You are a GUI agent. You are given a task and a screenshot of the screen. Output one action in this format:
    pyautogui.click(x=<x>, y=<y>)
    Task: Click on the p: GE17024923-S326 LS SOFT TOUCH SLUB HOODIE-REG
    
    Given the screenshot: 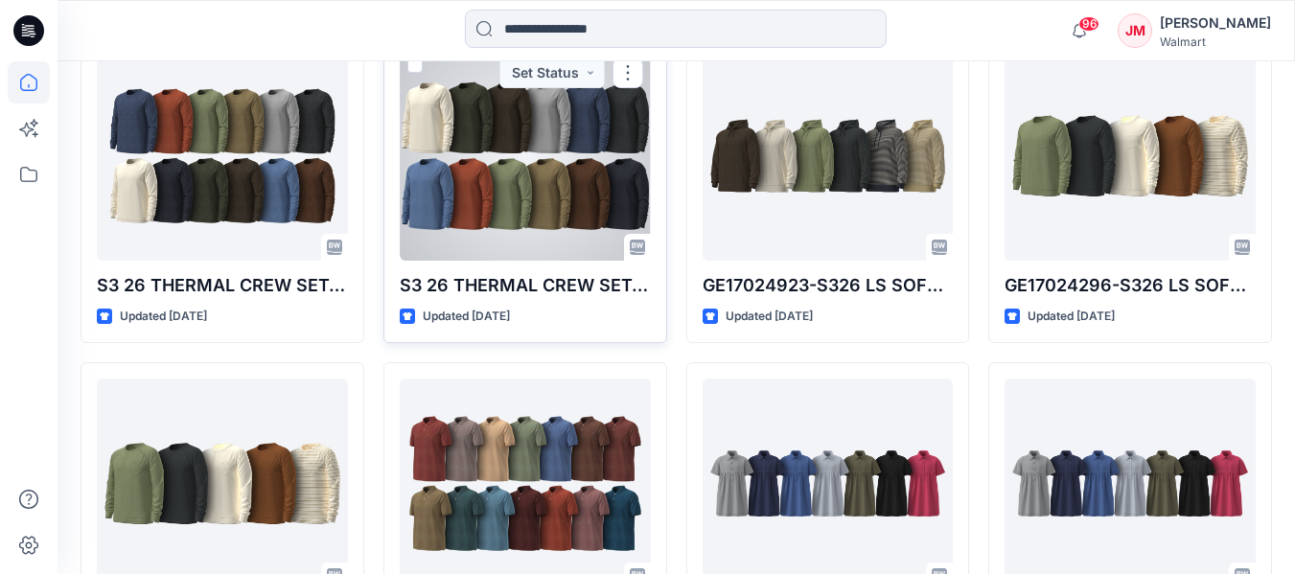 What is the action you would take?
    pyautogui.click(x=828, y=286)
    